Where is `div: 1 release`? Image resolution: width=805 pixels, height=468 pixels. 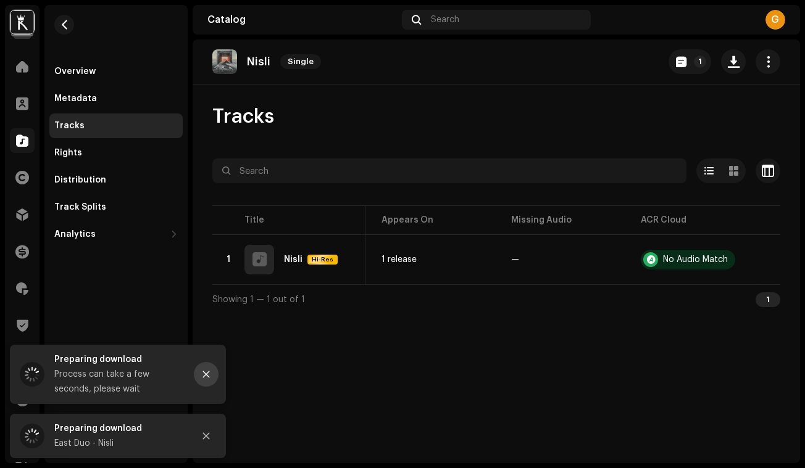
div: 1 release is located at coordinates (399, 260).